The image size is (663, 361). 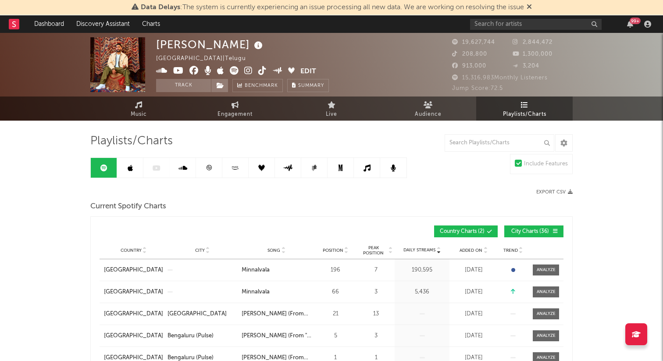 What do you see at coordinates (428, 108) in the screenshot?
I see `a: Audience` at bounding box center [428, 108].